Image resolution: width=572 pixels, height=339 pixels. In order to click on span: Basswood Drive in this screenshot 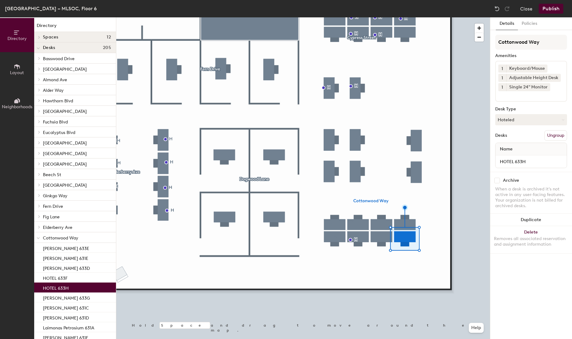, I will do `click(59, 59)`.